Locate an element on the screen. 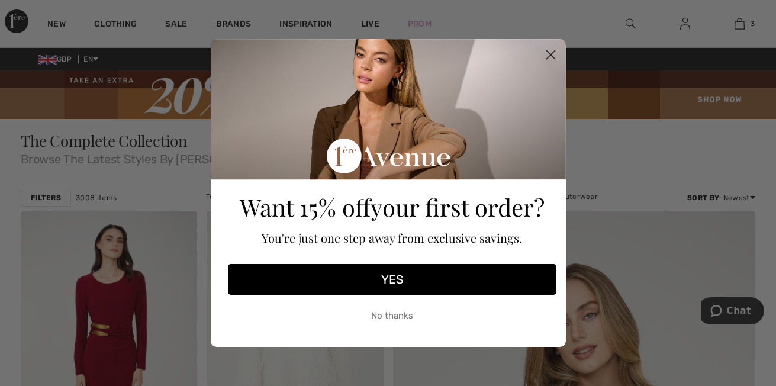 The width and height of the screenshot is (776, 386). span: You're just one step away from exclusive savings. is located at coordinates (392, 237).